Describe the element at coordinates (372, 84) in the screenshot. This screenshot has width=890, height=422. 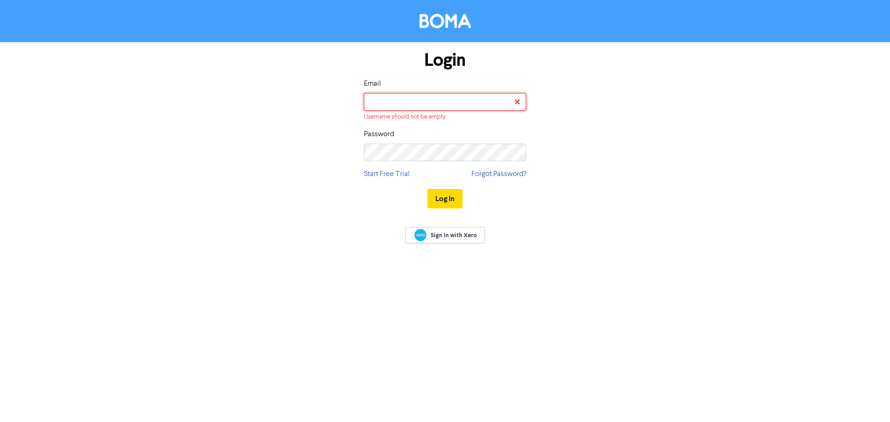
I see `label: Email` at that location.